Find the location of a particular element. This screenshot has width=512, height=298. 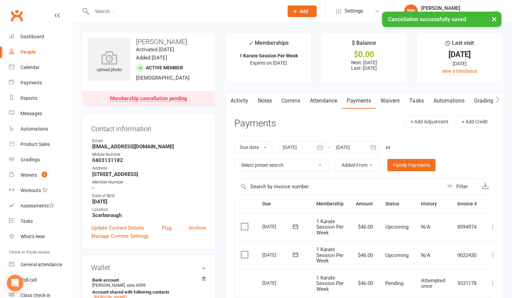

div: Membership cancellation pending is located at coordinates (149, 99).